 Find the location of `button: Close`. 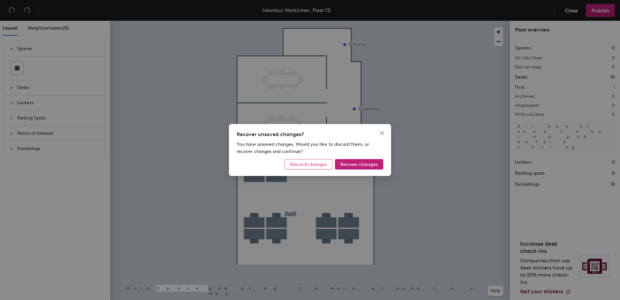

button: Close is located at coordinates (382, 133).